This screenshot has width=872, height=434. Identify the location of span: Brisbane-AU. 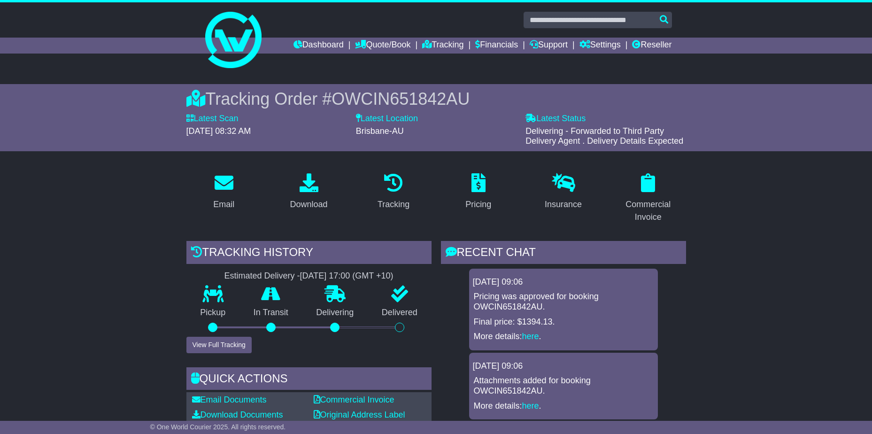
(380, 131).